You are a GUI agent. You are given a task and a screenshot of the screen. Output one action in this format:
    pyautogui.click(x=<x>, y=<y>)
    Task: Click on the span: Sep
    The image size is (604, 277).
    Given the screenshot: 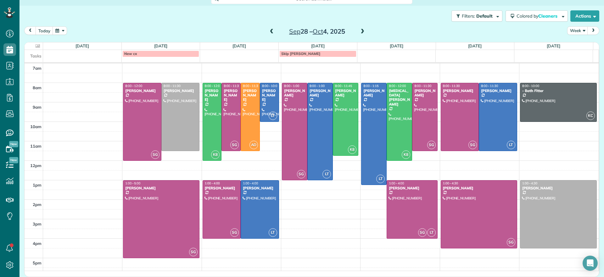 What is the action you would take?
    pyautogui.click(x=295, y=31)
    